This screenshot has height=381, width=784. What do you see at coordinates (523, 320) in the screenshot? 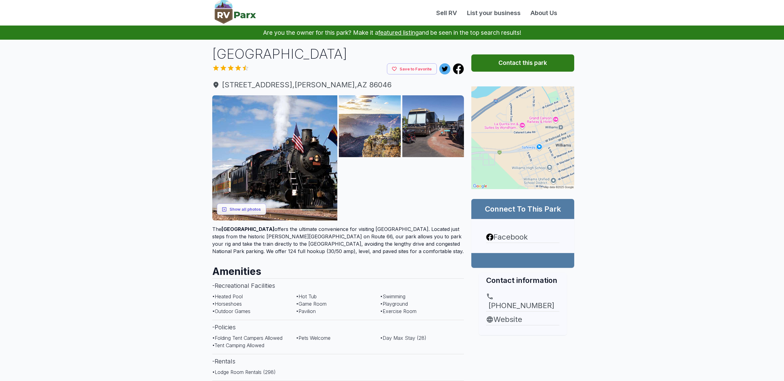
I see `a: Website` at bounding box center [523, 320].